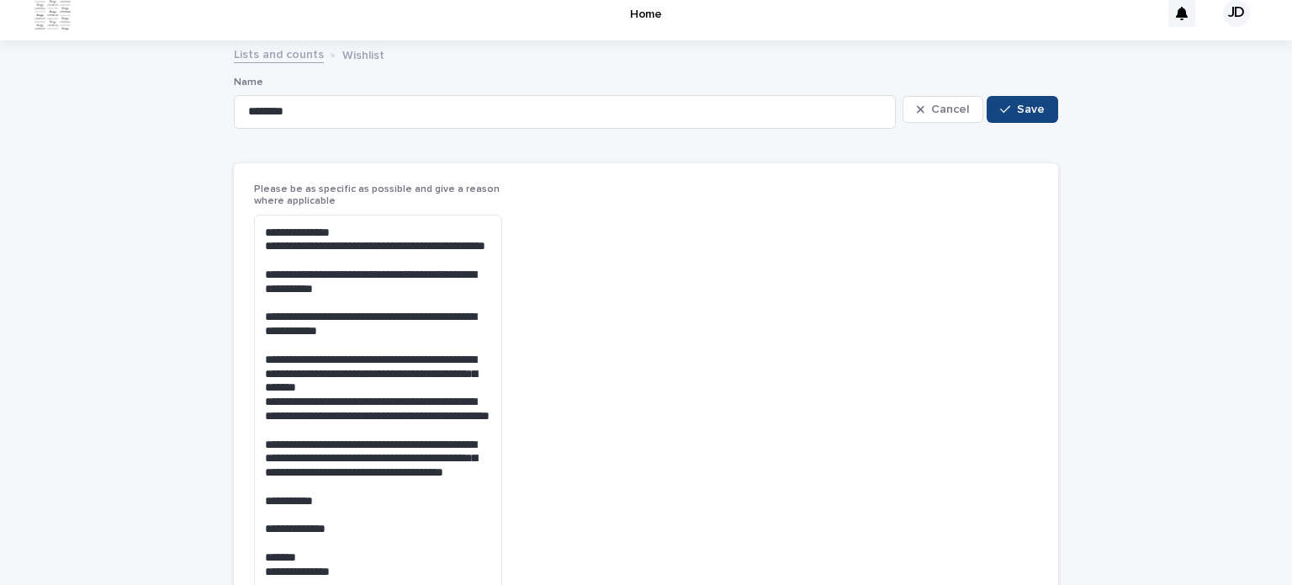 This screenshot has width=1292, height=585. What do you see at coordinates (248, 82) in the screenshot?
I see `span: Name` at bounding box center [248, 82].